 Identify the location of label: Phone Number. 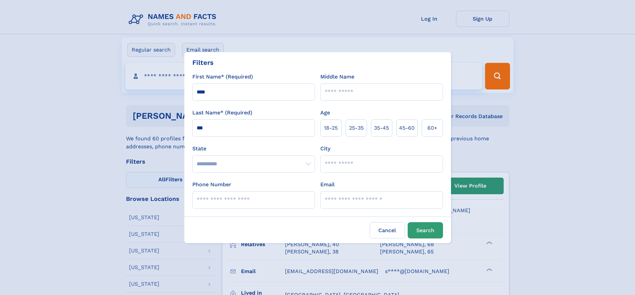
(212, 185).